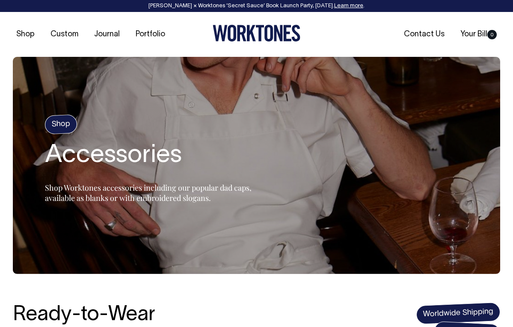 The height and width of the screenshot is (327, 513). Describe the element at coordinates (478, 34) in the screenshot. I see `a: Your Bill0` at that location.